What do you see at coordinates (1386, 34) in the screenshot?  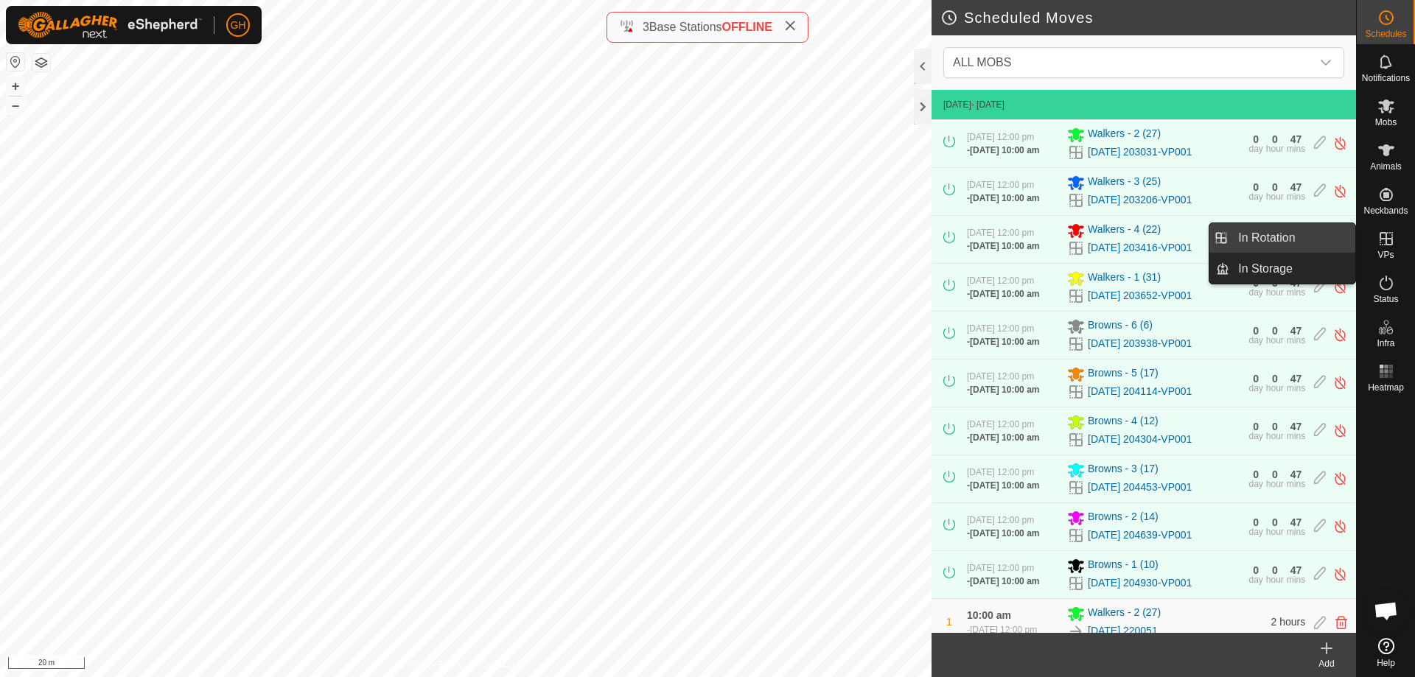 I see `span: Schedules` at bounding box center [1386, 34].